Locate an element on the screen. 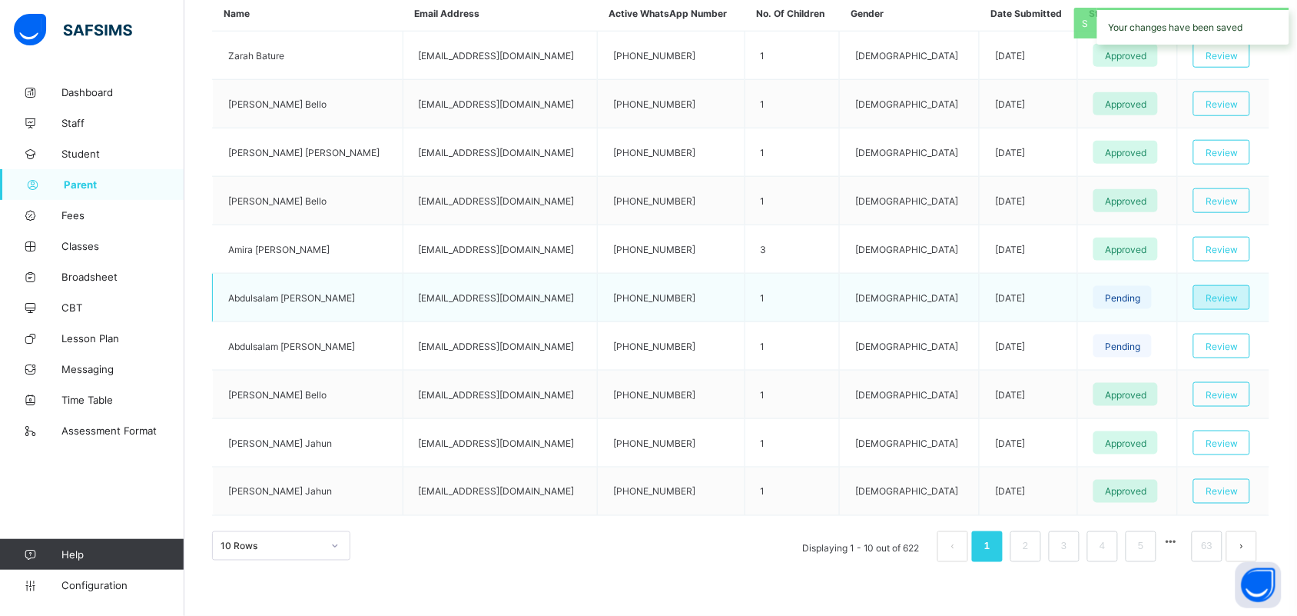 This screenshot has width=1297, height=616. a: 2 is located at coordinates (1025, 546).